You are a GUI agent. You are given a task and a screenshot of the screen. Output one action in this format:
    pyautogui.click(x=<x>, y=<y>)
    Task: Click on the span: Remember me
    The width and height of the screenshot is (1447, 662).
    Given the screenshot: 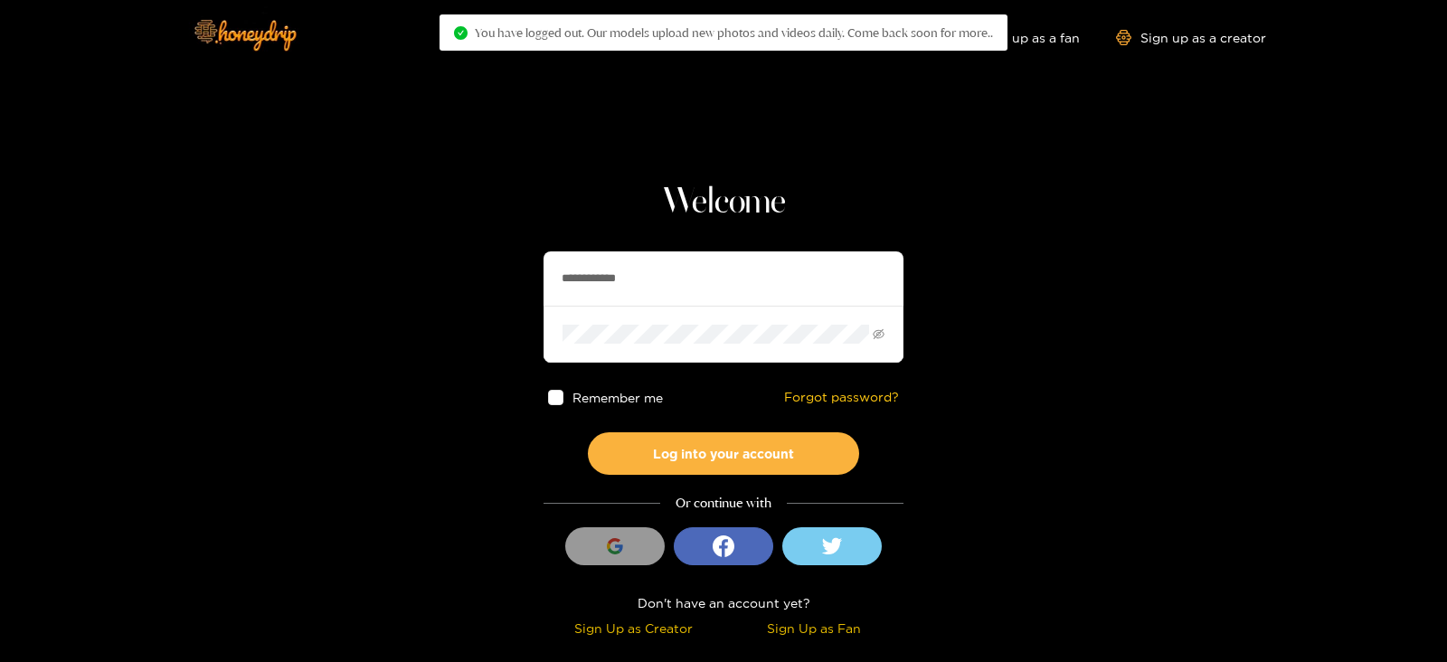 What is the action you would take?
    pyautogui.click(x=618, y=397)
    